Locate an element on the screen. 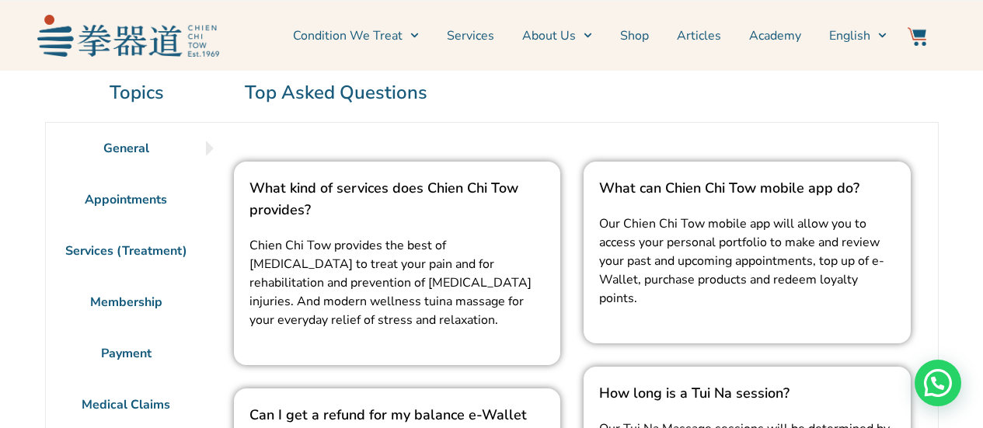 The height and width of the screenshot is (428, 983). nav: Menu is located at coordinates (557, 36).